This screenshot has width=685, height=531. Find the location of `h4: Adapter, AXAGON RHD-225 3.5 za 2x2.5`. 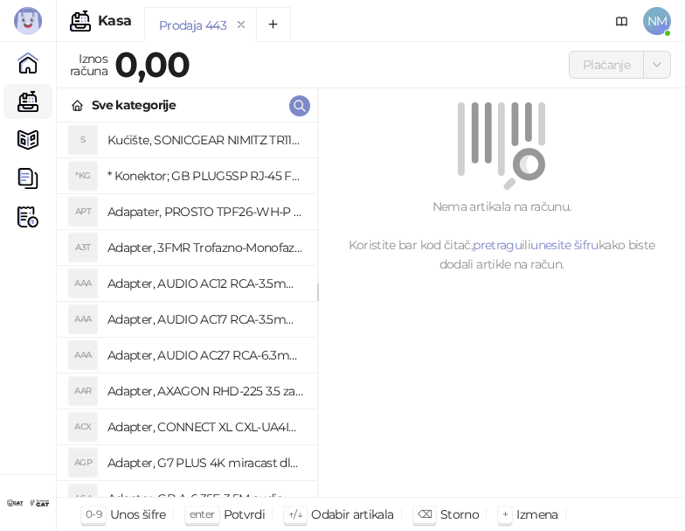

h4: Adapter, AXAGON RHD-225 3.5 za 2x2.5 is located at coordinates (205, 391).